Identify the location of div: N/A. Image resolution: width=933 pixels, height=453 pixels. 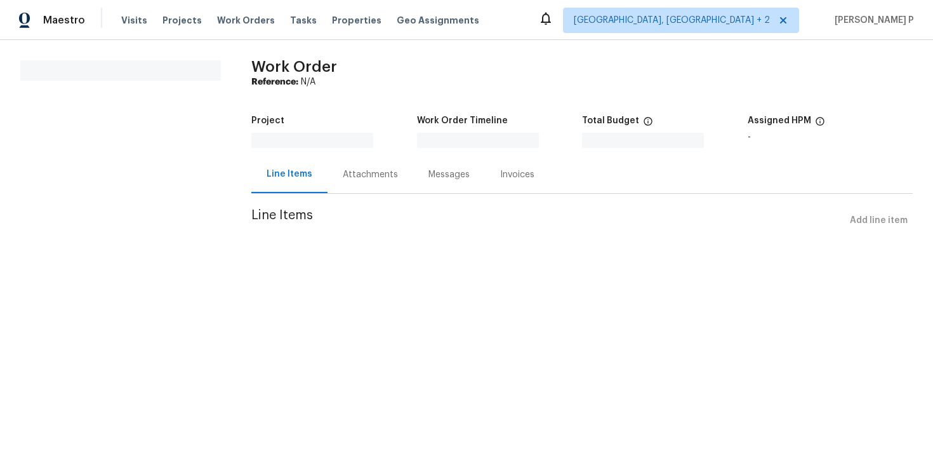
(582, 82).